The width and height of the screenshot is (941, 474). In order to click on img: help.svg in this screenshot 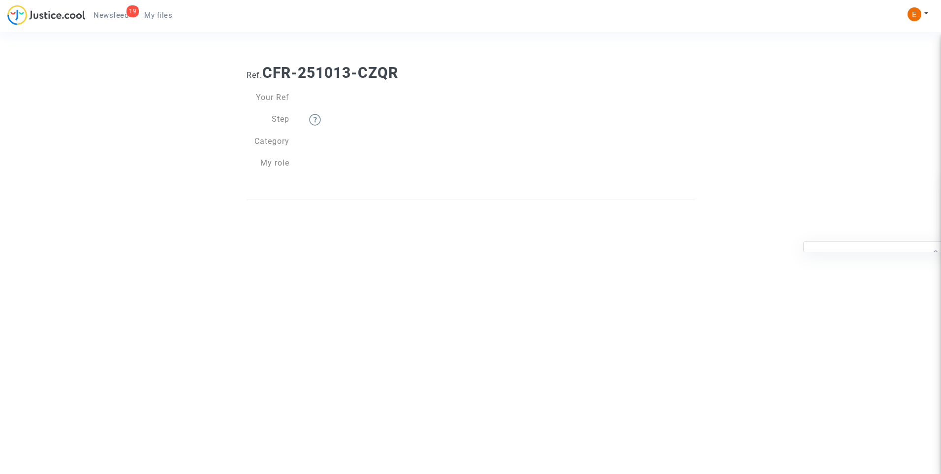, I will do `click(315, 120)`.